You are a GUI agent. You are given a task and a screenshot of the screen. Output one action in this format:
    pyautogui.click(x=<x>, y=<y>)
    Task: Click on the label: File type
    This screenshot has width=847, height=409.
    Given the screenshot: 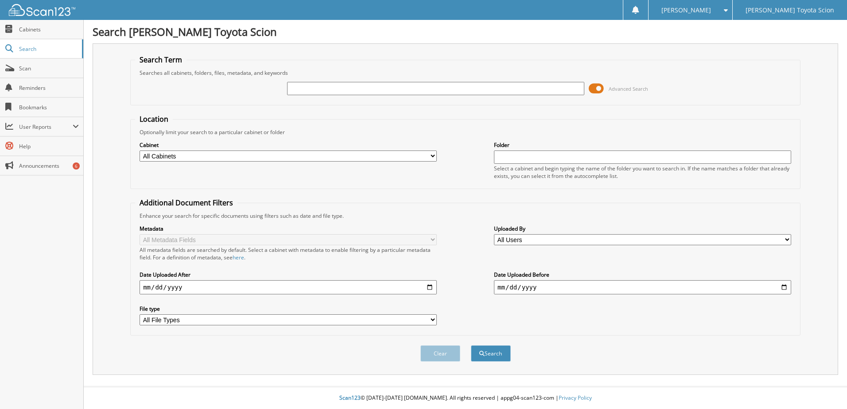 What is the action you would take?
    pyautogui.click(x=288, y=309)
    